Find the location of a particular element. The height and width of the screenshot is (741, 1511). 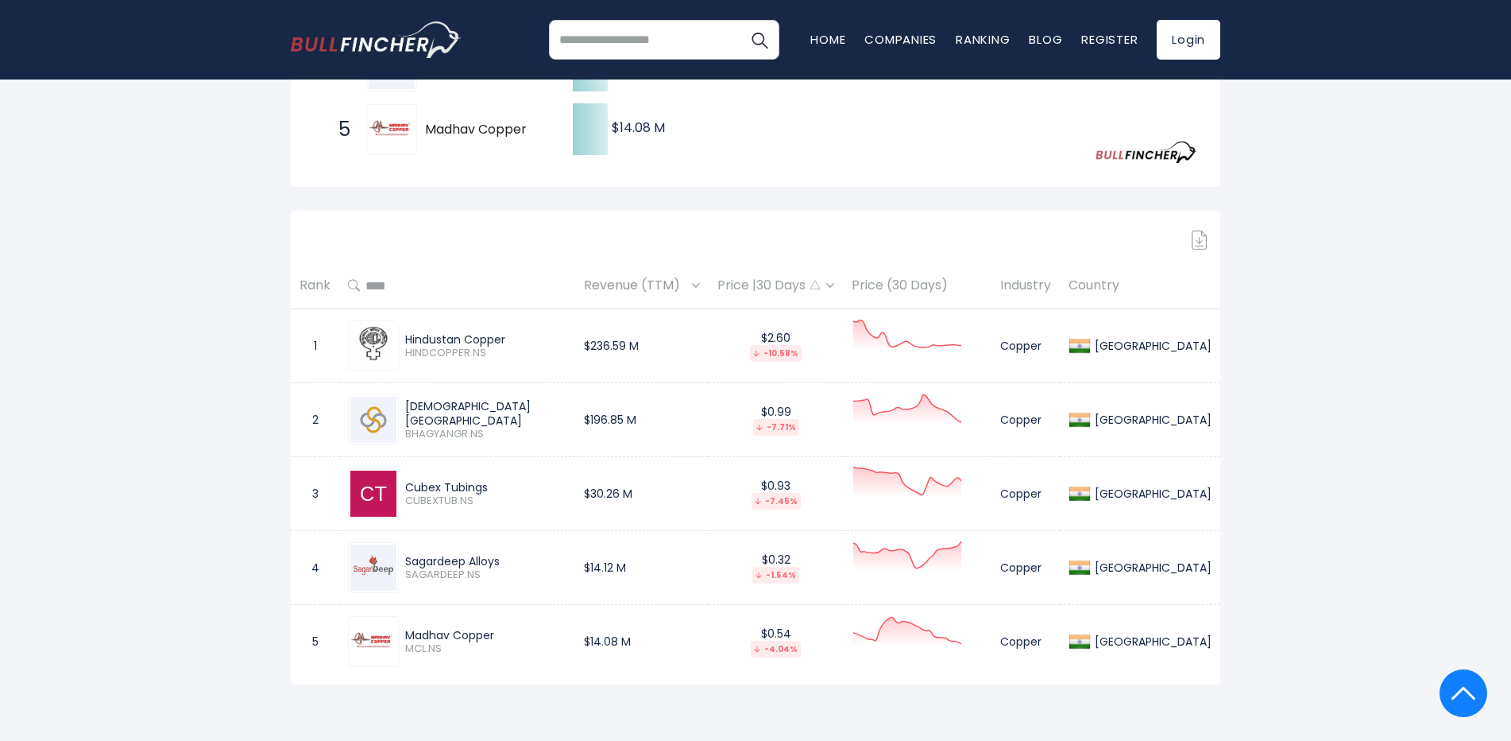

span: Revenue (TTM) is located at coordinates (636, 285).